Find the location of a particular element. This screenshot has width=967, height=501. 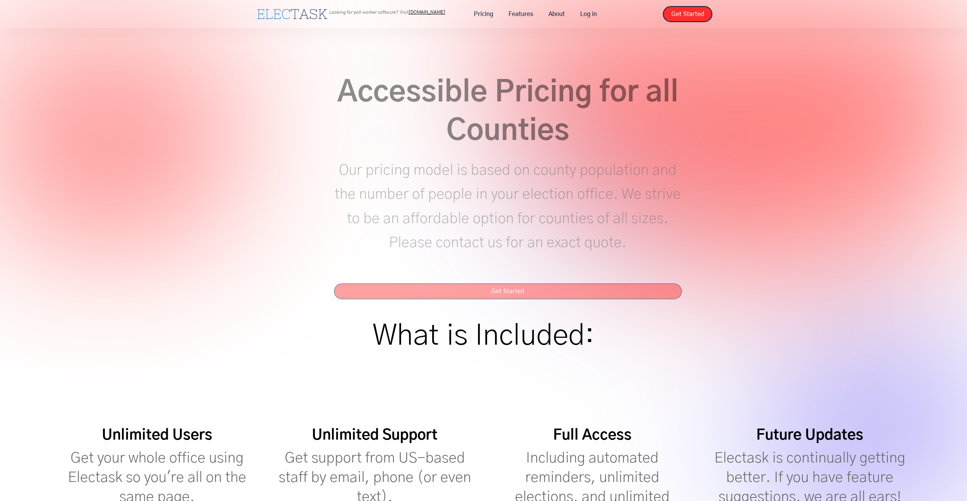

p: Our pricing model is based on county population and the number of people in your election office.... is located at coordinates (508, 219).